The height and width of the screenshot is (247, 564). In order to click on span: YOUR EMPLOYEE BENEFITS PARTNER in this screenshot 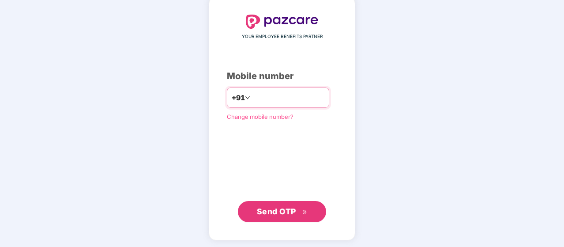, I will do `click(282, 37)`.